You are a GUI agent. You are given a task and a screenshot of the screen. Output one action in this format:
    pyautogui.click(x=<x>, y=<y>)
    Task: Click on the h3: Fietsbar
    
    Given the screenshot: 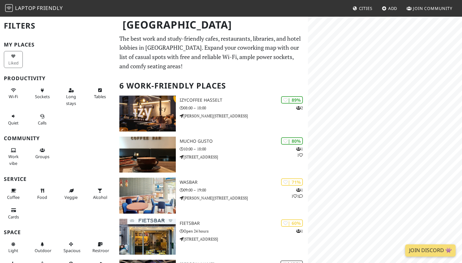 What is the action you would take?
    pyautogui.click(x=244, y=223)
    